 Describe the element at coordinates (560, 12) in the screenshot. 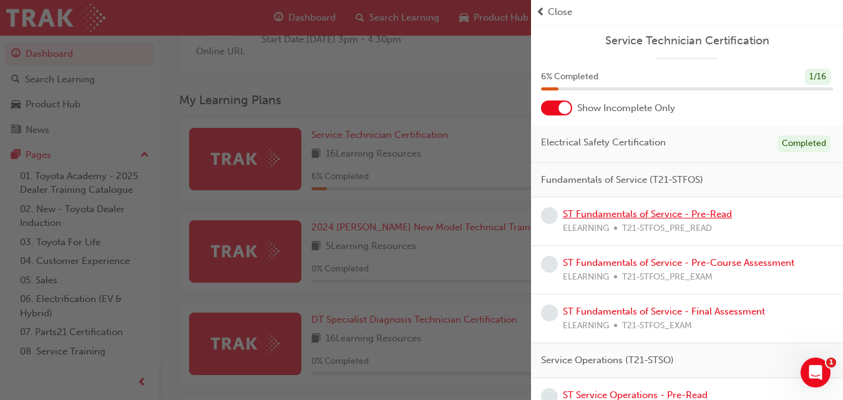

I see `span: Close` at that location.